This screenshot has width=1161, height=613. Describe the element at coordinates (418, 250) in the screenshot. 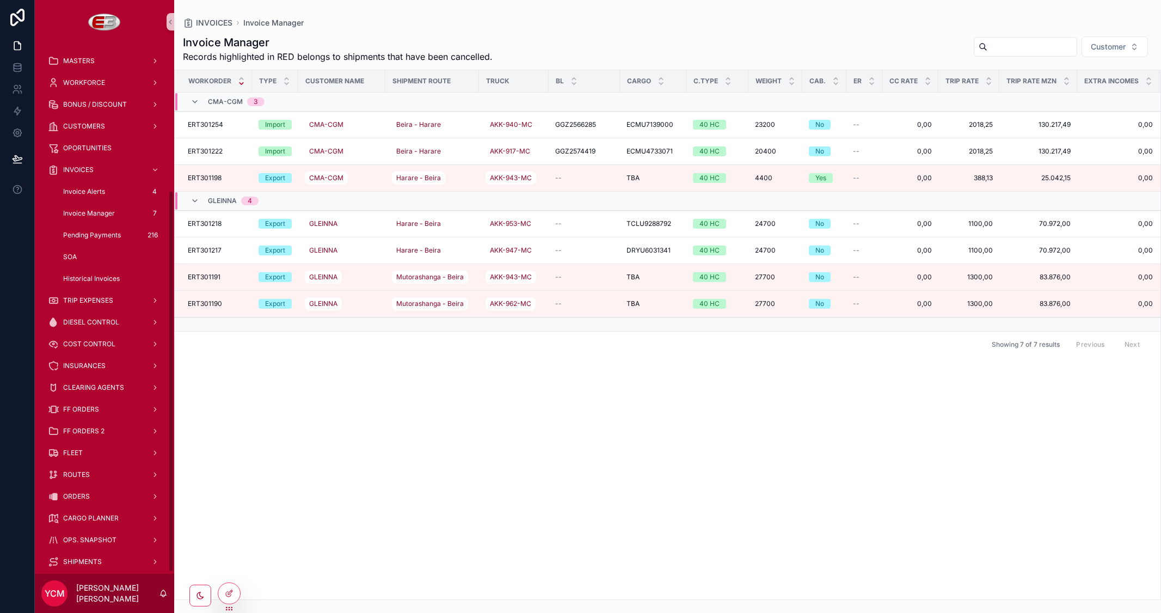

I see `a: Harare - Beira` at that location.